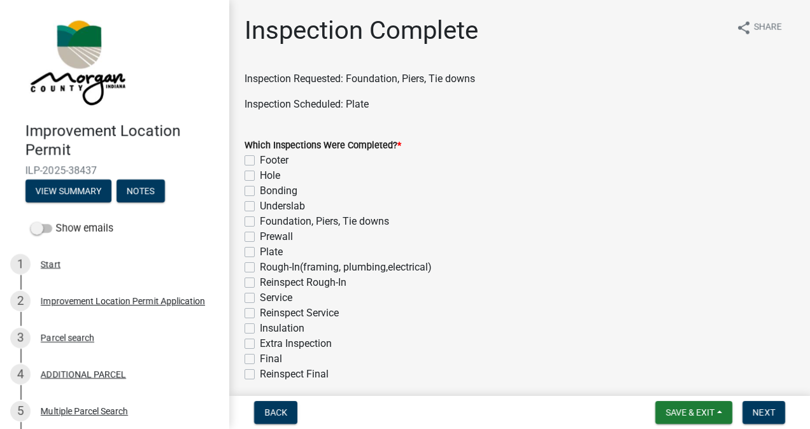  What do you see at coordinates (282, 206) in the screenshot?
I see `label: Underslab` at bounding box center [282, 206].